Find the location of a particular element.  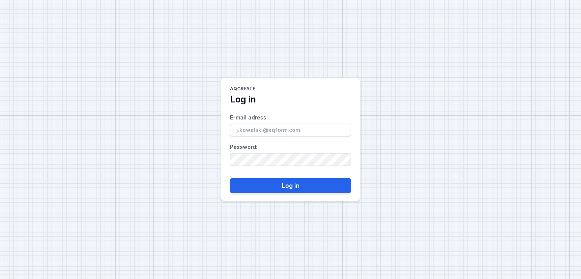

h2: Log in is located at coordinates (243, 99).